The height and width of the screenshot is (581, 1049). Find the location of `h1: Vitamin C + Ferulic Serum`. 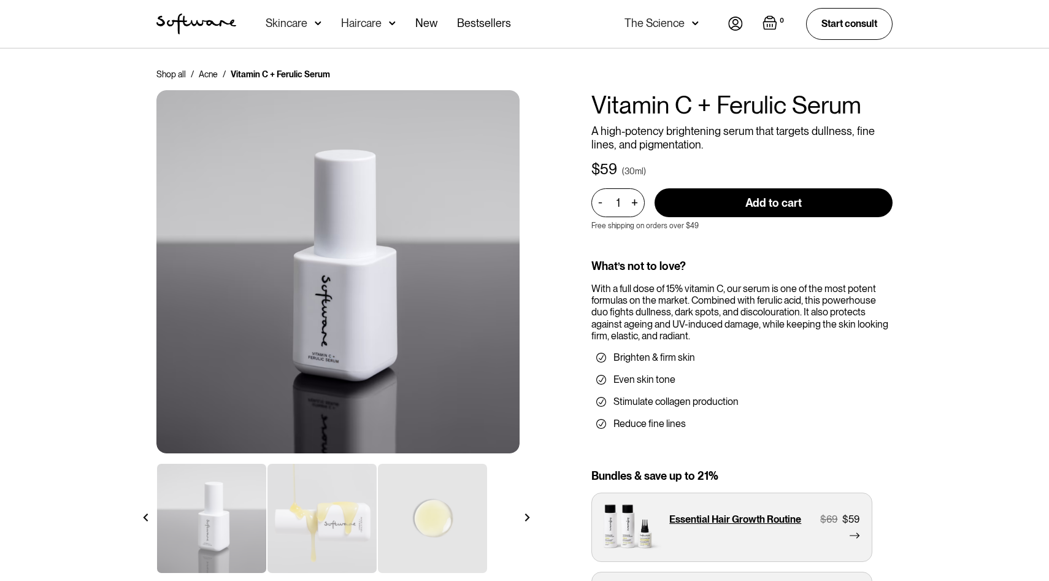

h1: Vitamin C + Ferulic Serum is located at coordinates (742, 105).